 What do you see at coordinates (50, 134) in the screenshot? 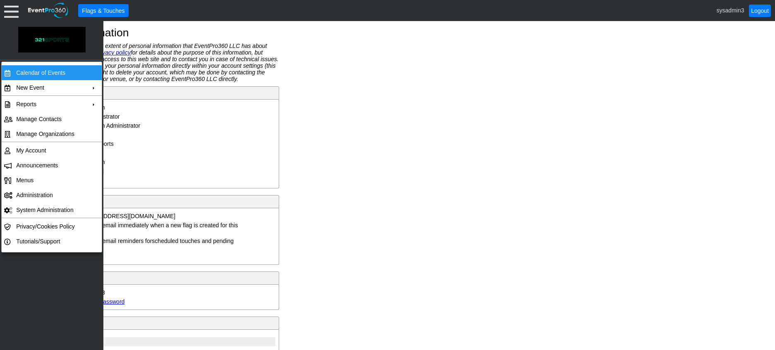
I see `td: Manage Organizations` at bounding box center [50, 134].